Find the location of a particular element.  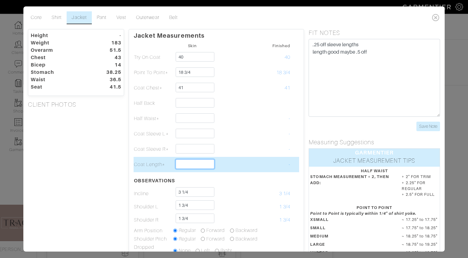

dd: ~ 17.25" to 17.75" is located at coordinates (420, 220).